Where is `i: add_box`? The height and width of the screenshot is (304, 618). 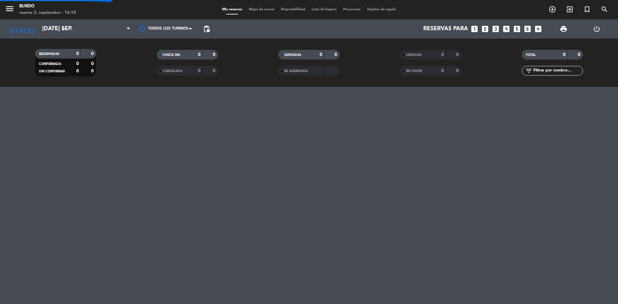 i: add_box is located at coordinates (538, 29).